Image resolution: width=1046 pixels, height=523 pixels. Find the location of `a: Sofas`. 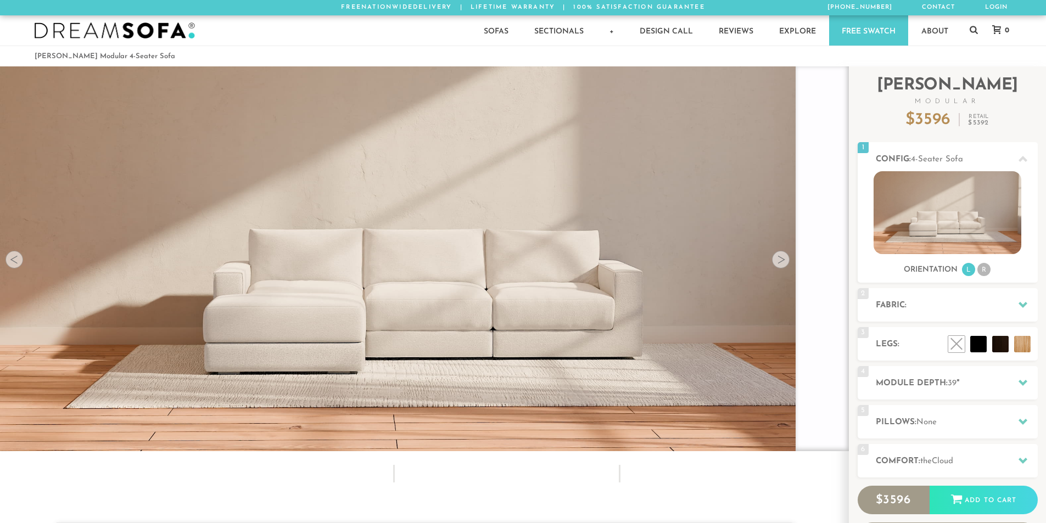

a: Sofas is located at coordinates (496, 30).